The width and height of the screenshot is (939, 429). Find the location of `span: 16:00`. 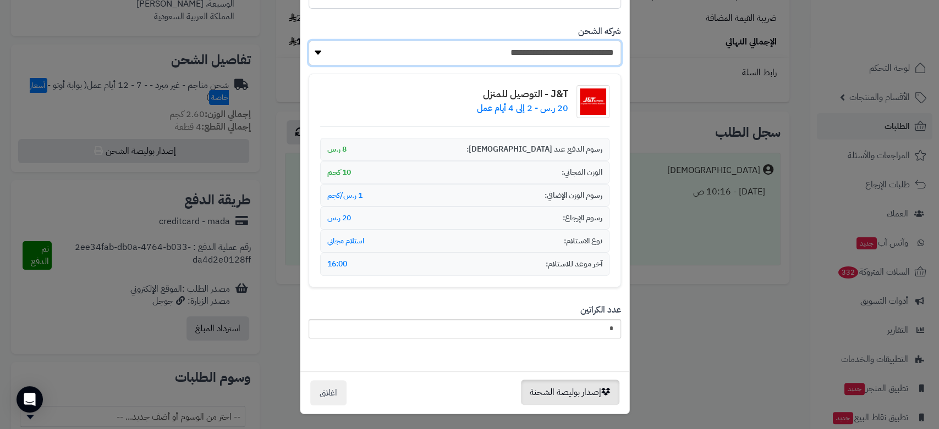

span: 16:00 is located at coordinates (337, 264).